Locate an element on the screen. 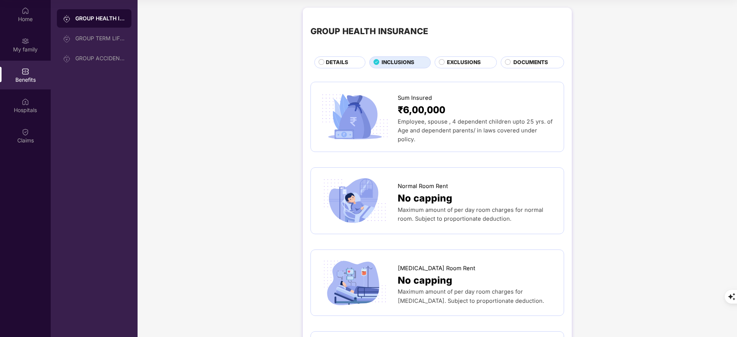 The image size is (737, 337). span: ₹6,00,000 is located at coordinates (422, 110).